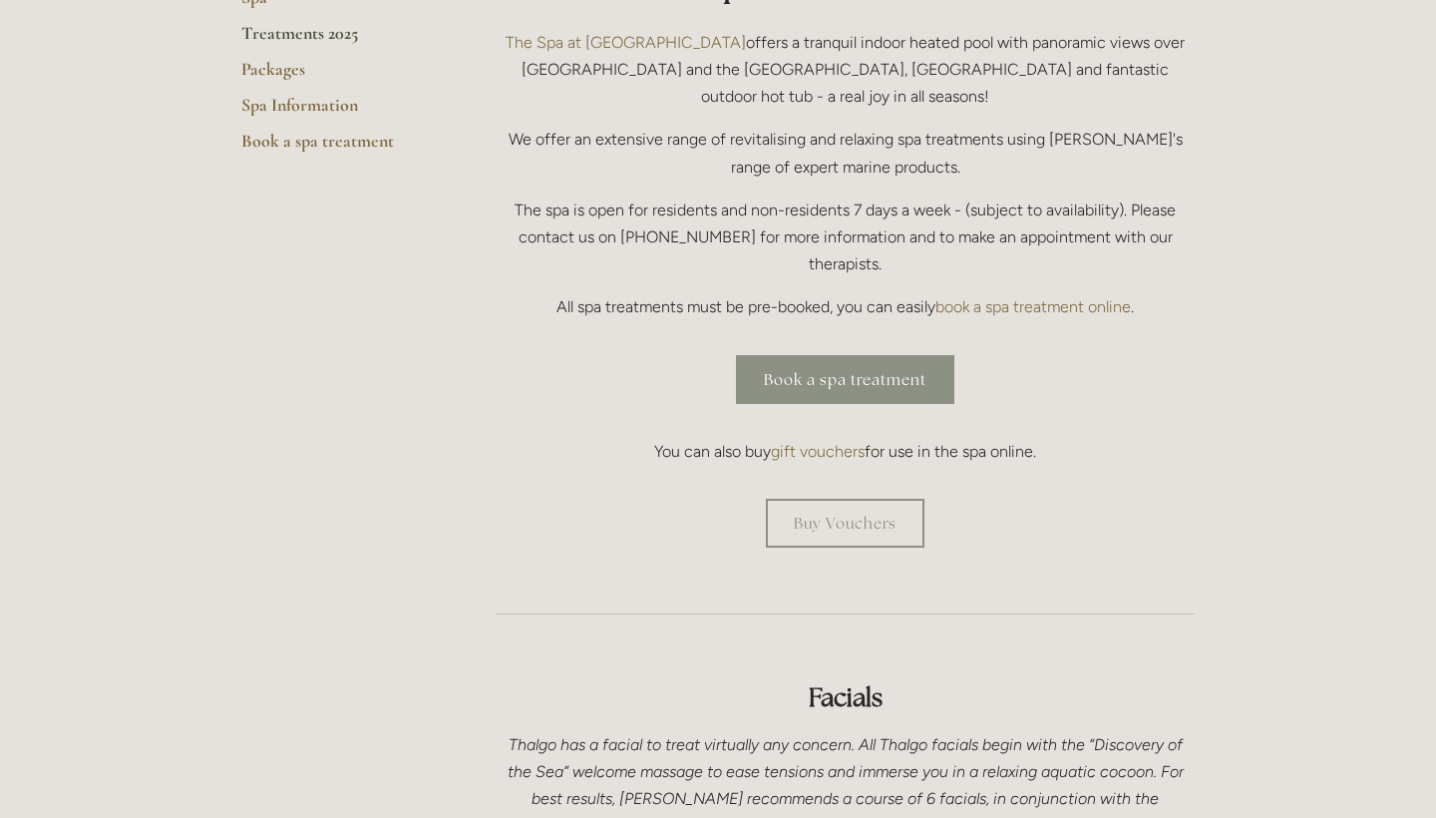 The width and height of the screenshot is (1436, 818). What do you see at coordinates (845, 306) in the screenshot?
I see `p: All spa treatments must be pre-booked, you can easily .` at bounding box center [845, 306].